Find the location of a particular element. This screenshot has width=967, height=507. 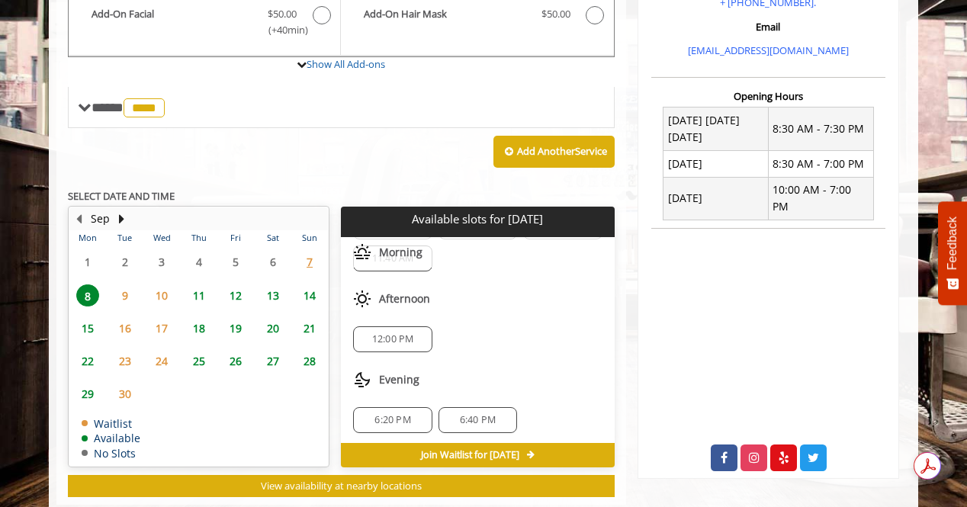

button: Sep is located at coordinates (100, 219).